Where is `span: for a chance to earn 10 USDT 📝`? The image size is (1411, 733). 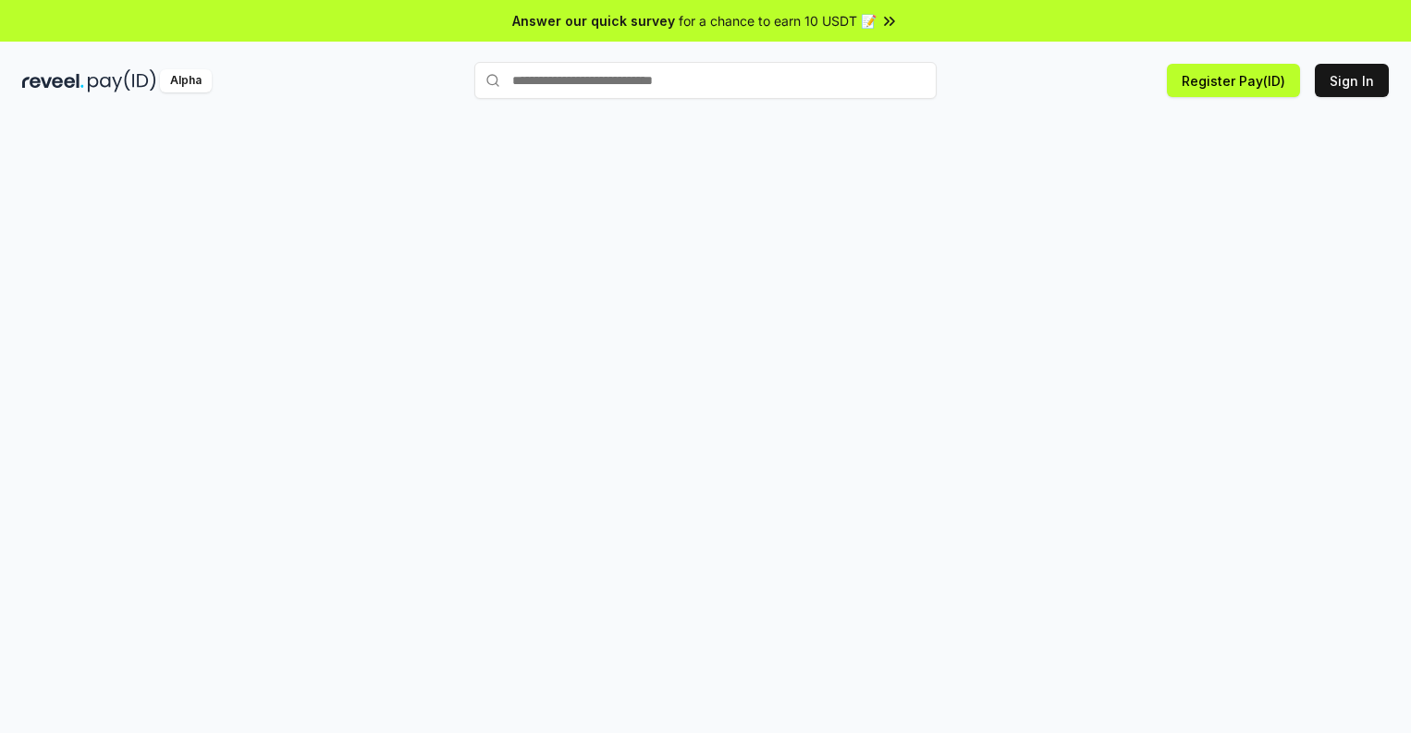 span: for a chance to earn 10 USDT 📝 is located at coordinates (778, 20).